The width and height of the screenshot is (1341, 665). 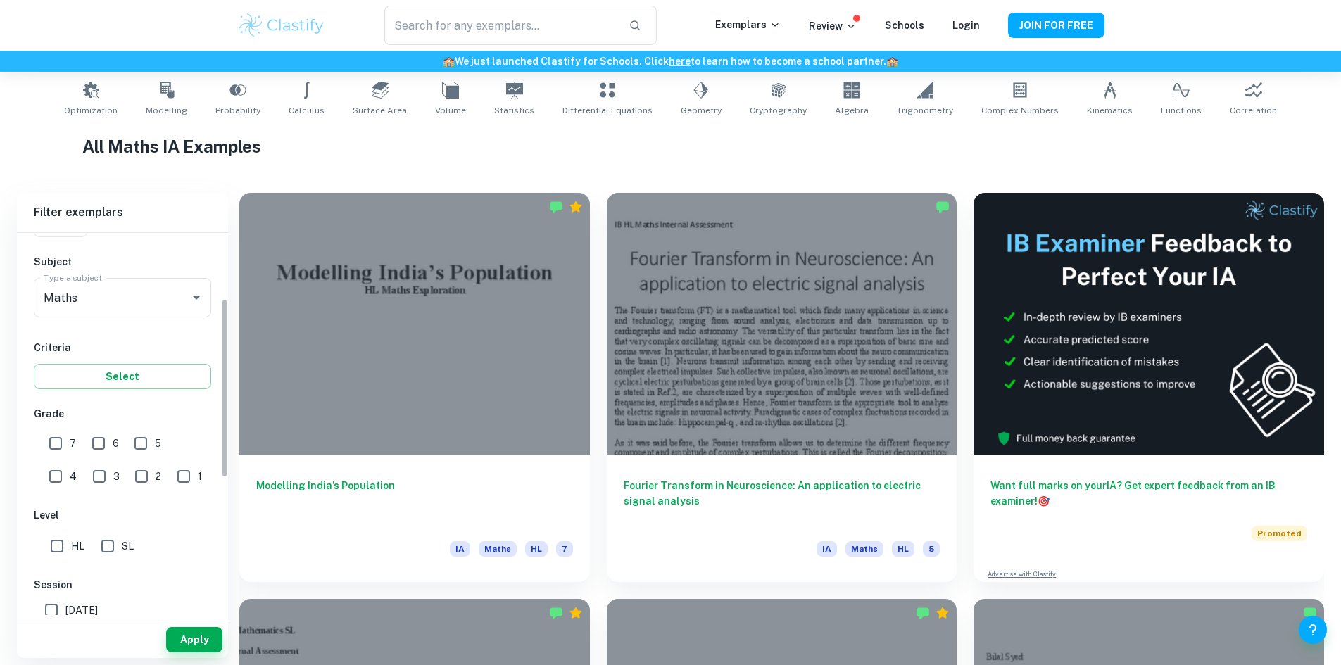 I want to click on img: Clastify logo, so click(x=282, y=25).